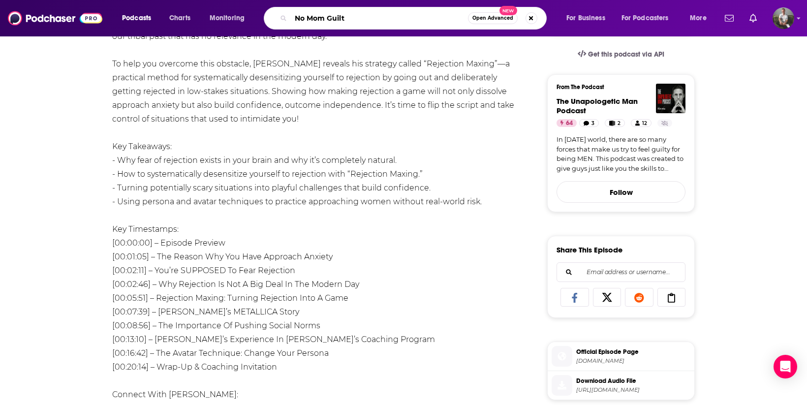 Image resolution: width=807 pixels, height=408 pixels. I want to click on span: [00:00:00] – Episode Preview, so click(169, 243).